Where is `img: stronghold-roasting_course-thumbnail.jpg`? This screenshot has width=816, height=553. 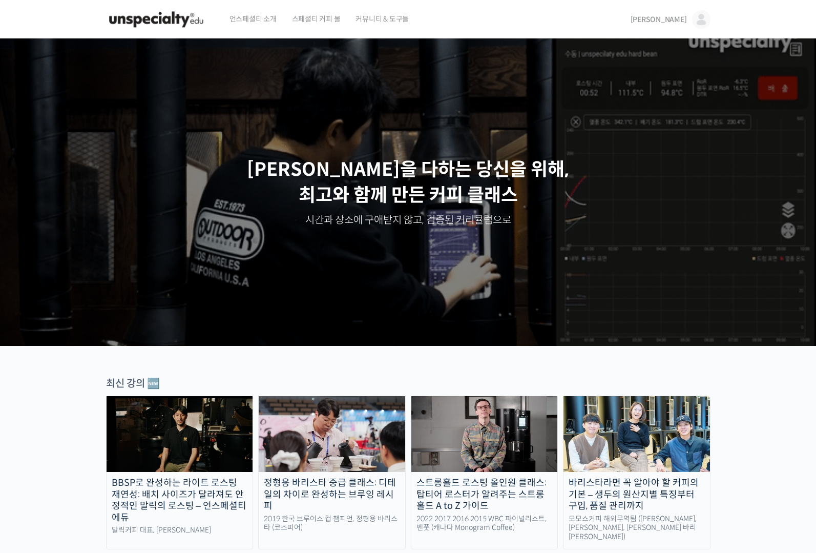 img: stronghold-roasting_course-thumbnail.jpg is located at coordinates (485, 434).